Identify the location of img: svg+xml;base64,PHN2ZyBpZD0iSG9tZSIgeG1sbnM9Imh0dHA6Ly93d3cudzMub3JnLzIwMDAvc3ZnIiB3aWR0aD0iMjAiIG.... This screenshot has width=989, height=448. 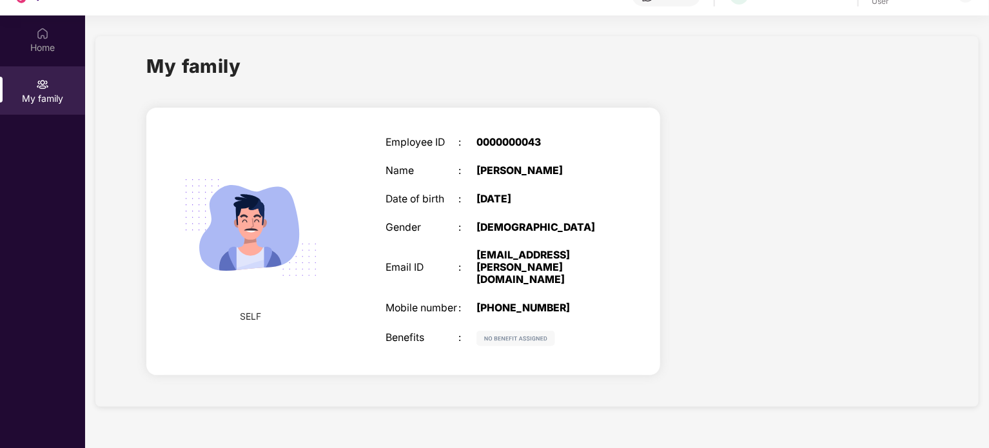
(43, 34).